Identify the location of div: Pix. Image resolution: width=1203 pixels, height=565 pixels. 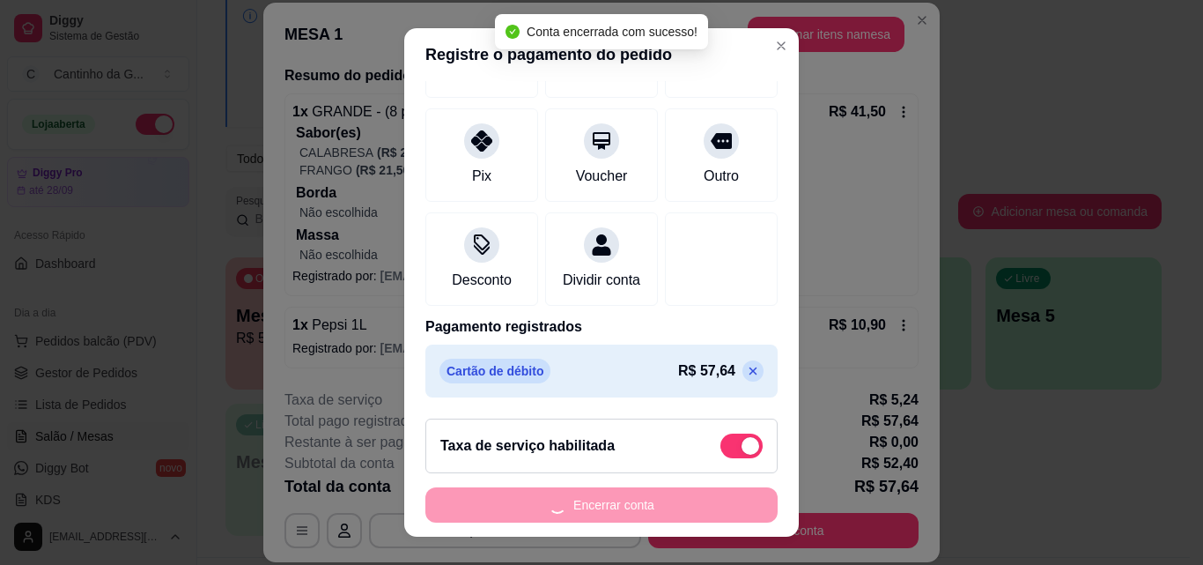
(482, 176).